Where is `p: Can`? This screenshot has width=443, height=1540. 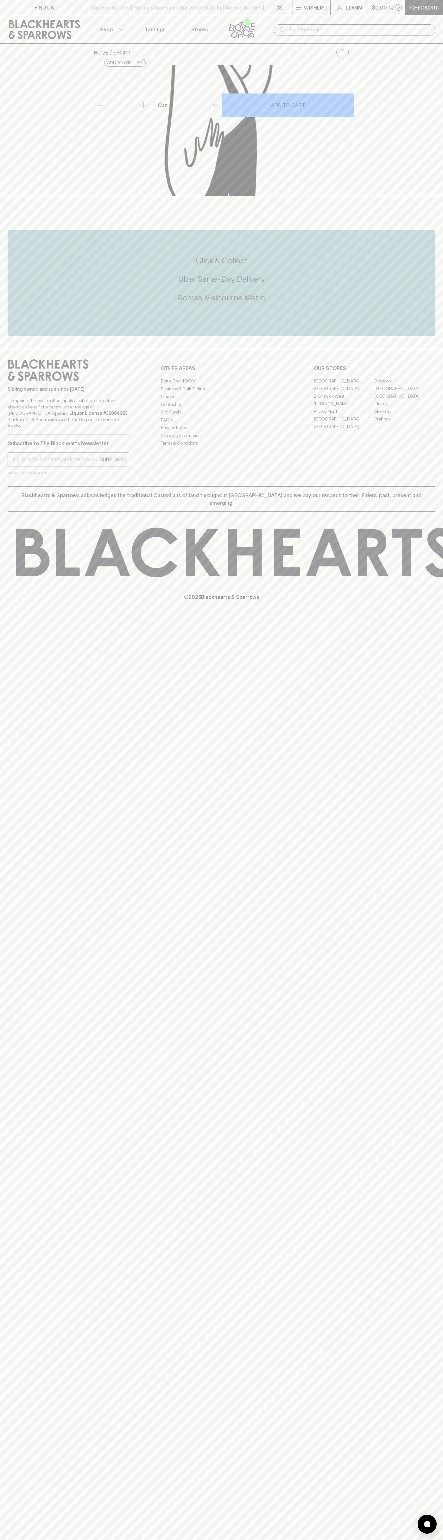
p: Can is located at coordinates (163, 105).